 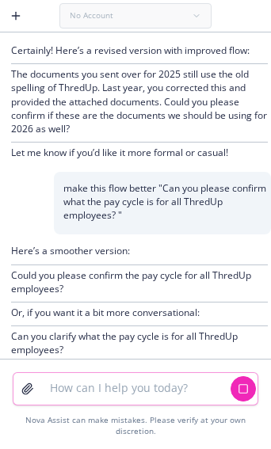 I want to click on p: Could you please confirm the pay cycle for all ThredUp employees?, so click(x=139, y=282).